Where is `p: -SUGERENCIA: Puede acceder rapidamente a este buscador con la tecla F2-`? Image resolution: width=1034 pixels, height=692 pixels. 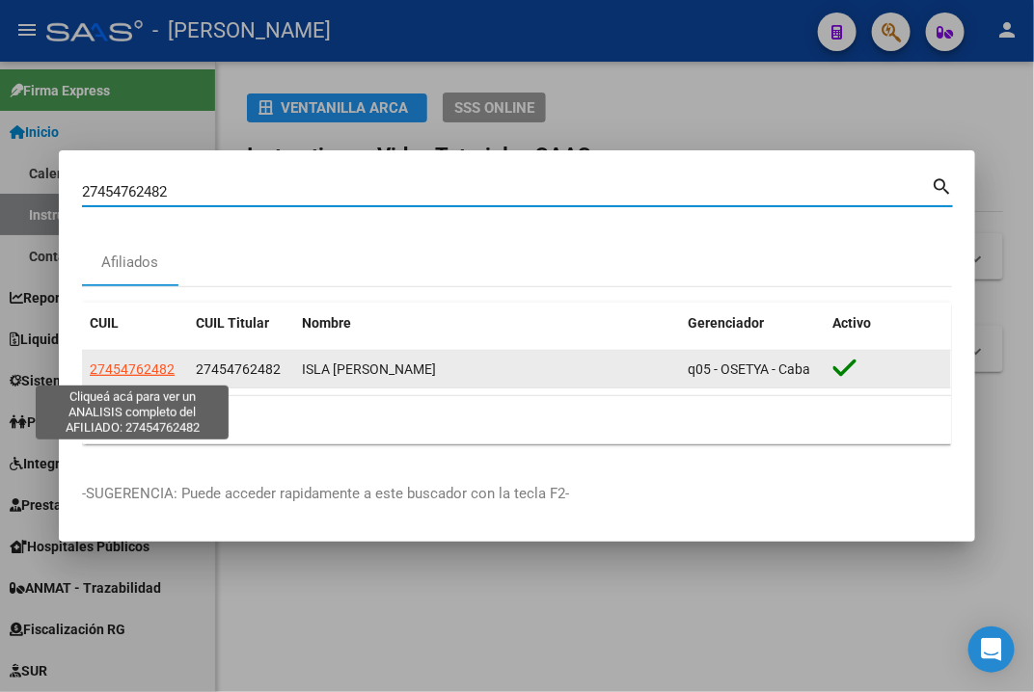
p: -SUGERENCIA: Puede acceder rapidamente a este buscador con la tecla F2- is located at coordinates (517, 494).